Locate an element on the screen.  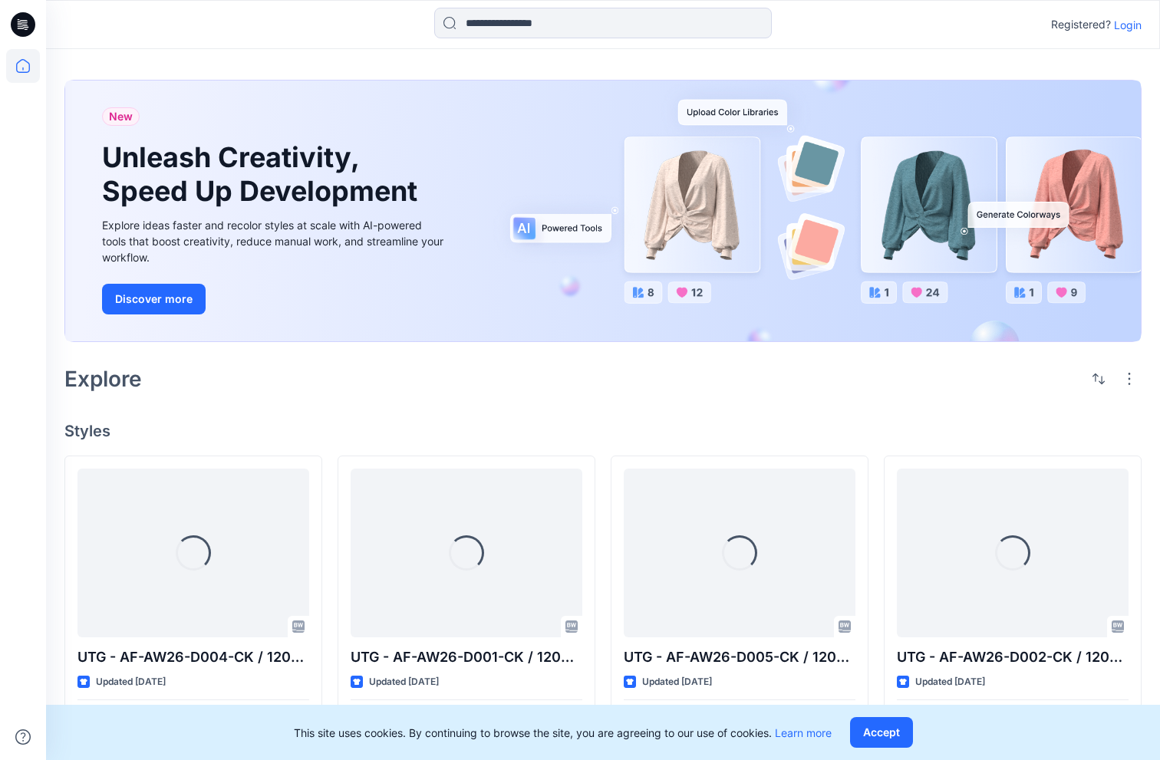
p: This site uses cookies. By continuing to browse the site, you are agreeing to our use of cookies. is located at coordinates (562, 733).